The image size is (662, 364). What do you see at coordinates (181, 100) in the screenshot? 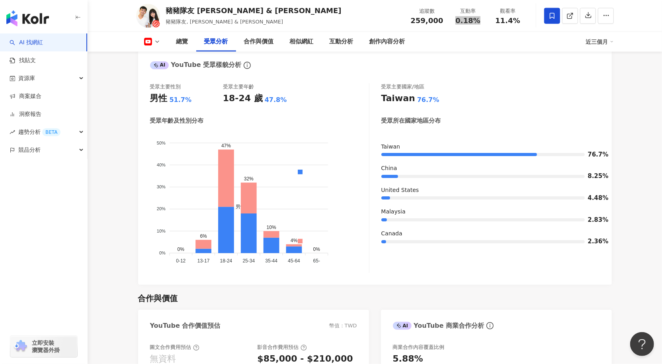
I see `div: 51.7%` at bounding box center [181, 100].